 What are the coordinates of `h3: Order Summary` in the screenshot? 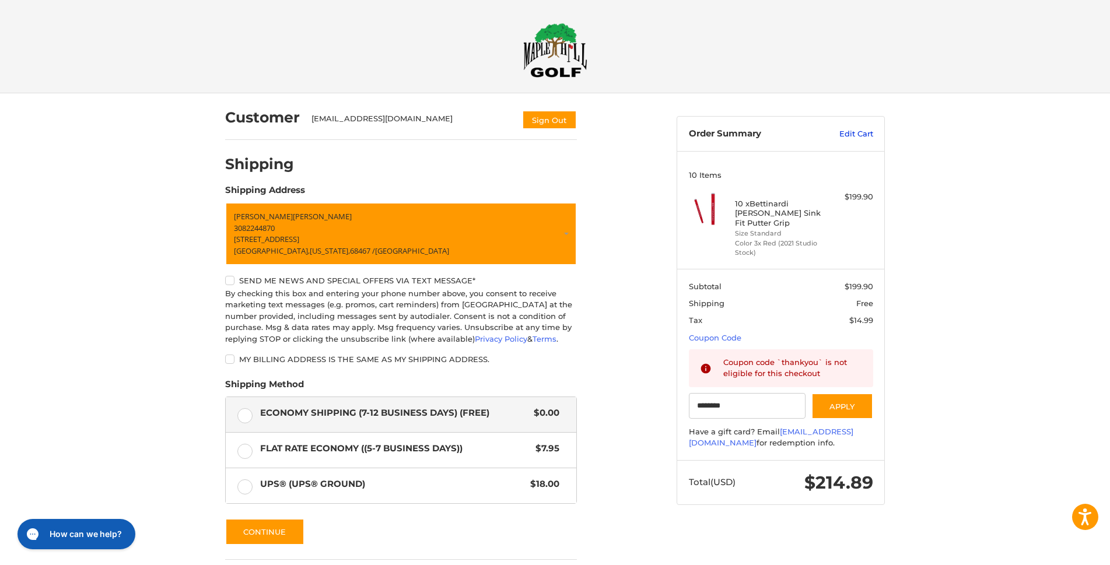 It's located at (751, 134).